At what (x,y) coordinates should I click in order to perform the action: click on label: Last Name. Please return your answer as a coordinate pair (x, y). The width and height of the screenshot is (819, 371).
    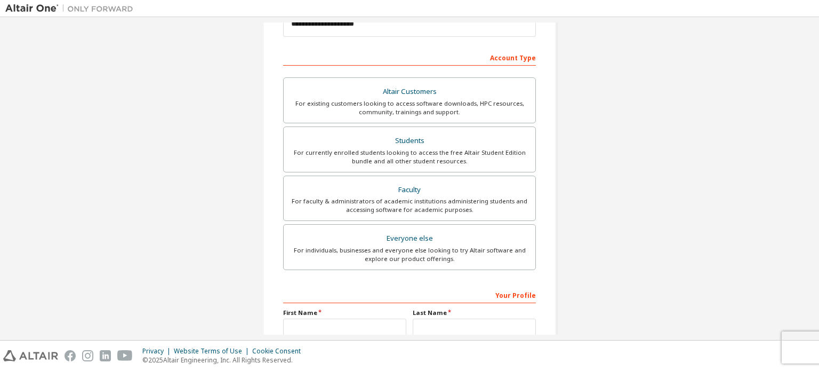
    Looking at the image, I should click on (474, 312).